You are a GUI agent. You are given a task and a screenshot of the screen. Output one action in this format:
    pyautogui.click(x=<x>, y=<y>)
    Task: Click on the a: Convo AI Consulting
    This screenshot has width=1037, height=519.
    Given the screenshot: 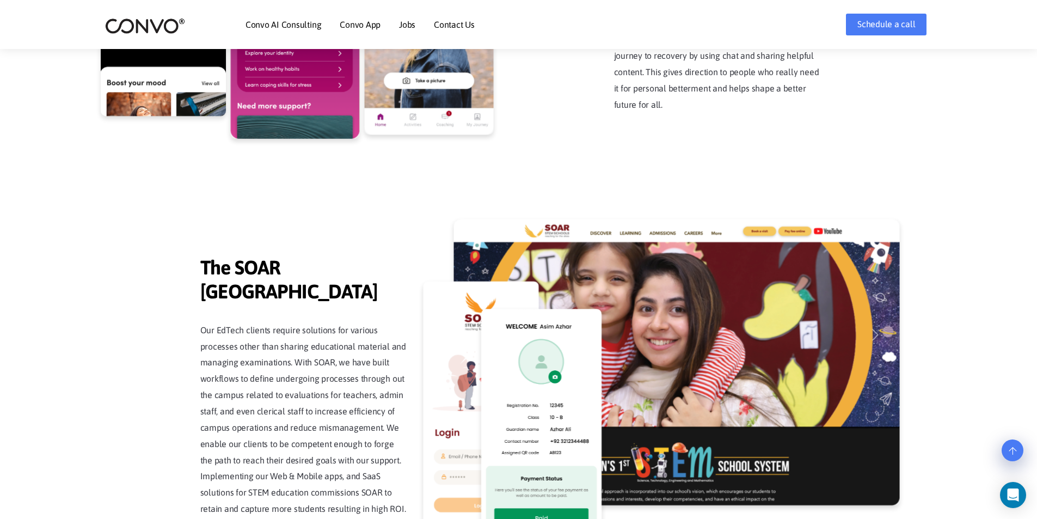 What is the action you would take?
    pyautogui.click(x=283, y=25)
    